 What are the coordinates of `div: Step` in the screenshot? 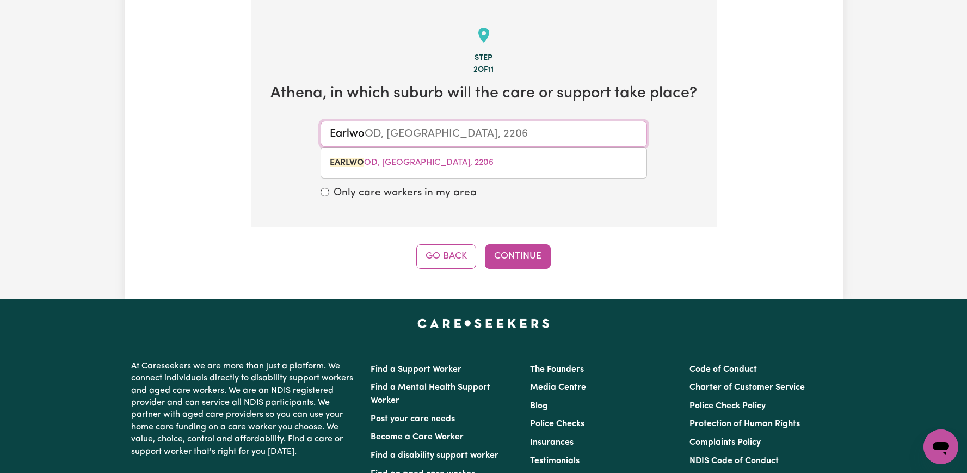 It's located at (484, 58).